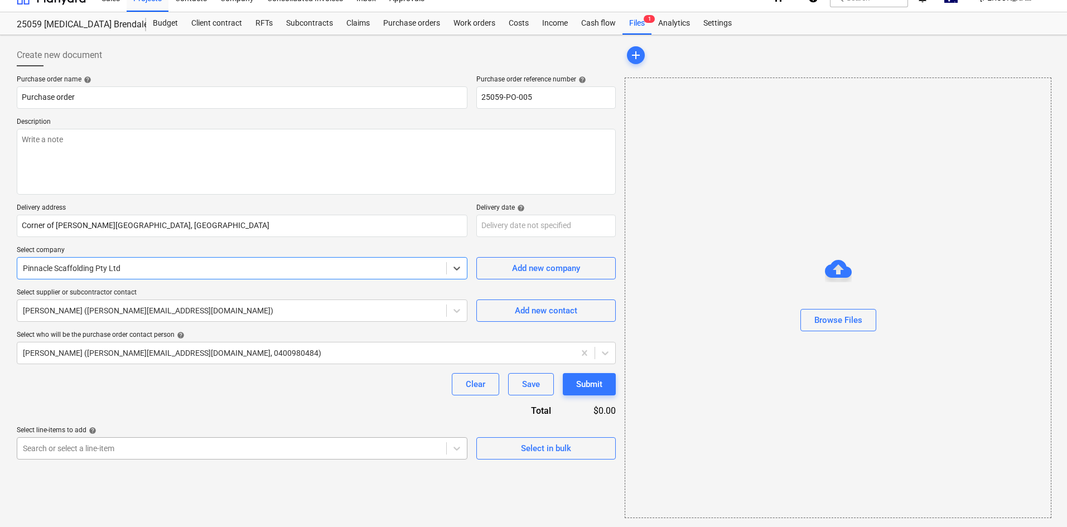 Image resolution: width=1067 pixels, height=527 pixels. I want to click on a: Settings, so click(717, 23).